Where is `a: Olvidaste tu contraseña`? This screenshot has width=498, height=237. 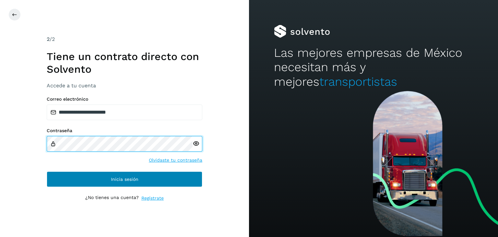 a: Olvidaste tu contraseña is located at coordinates (175, 160).